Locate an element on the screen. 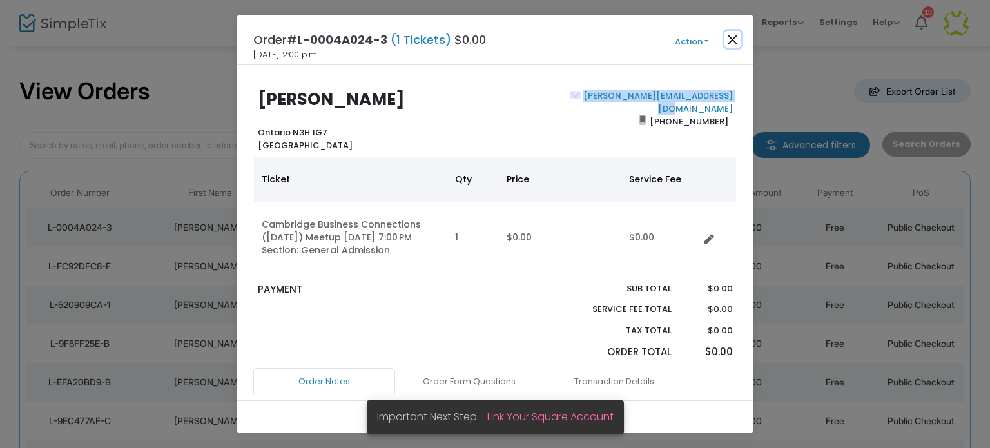 This screenshot has width=990, height=448. th: Service Fee is located at coordinates (660, 179).